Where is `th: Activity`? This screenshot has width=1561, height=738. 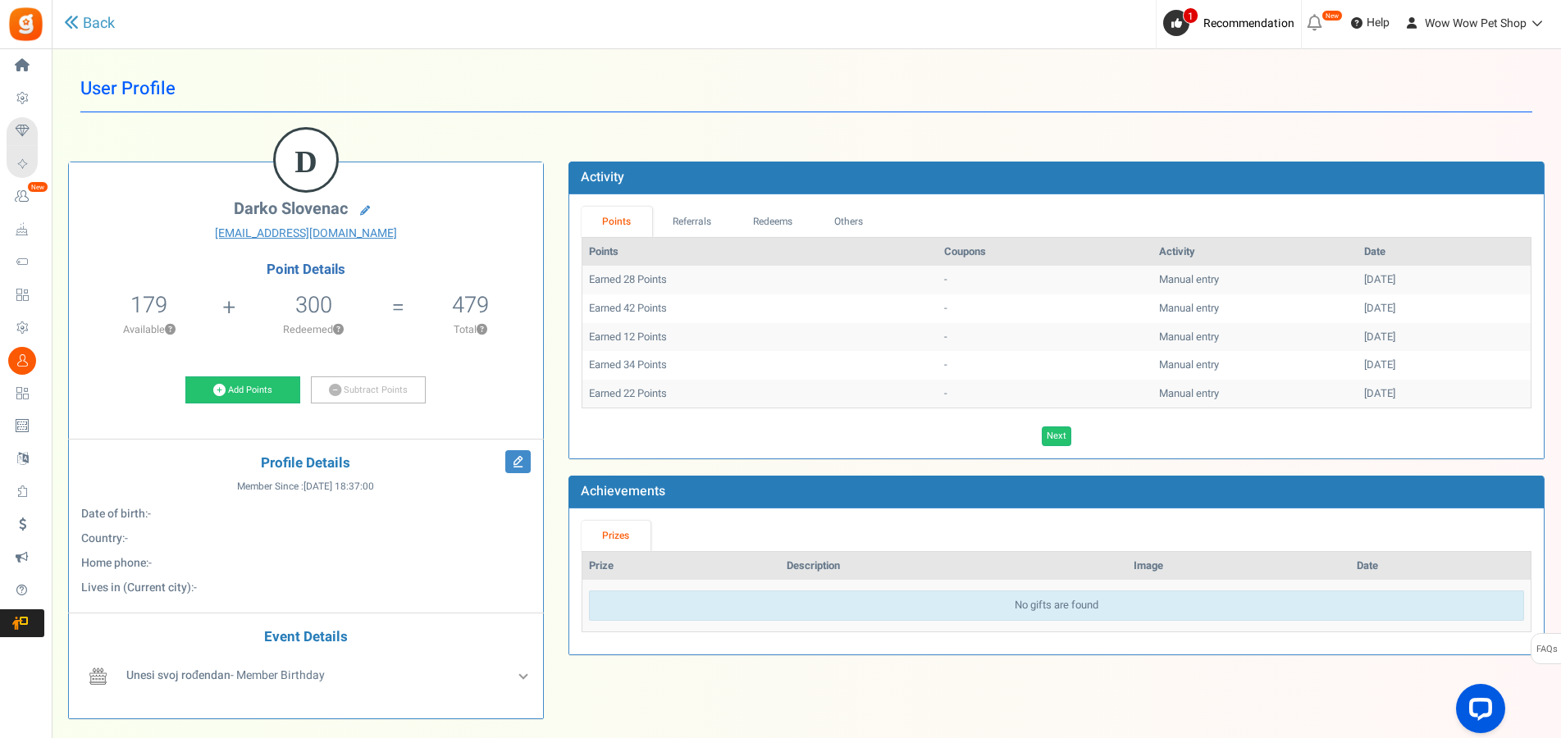 th: Activity is located at coordinates (1255, 252).